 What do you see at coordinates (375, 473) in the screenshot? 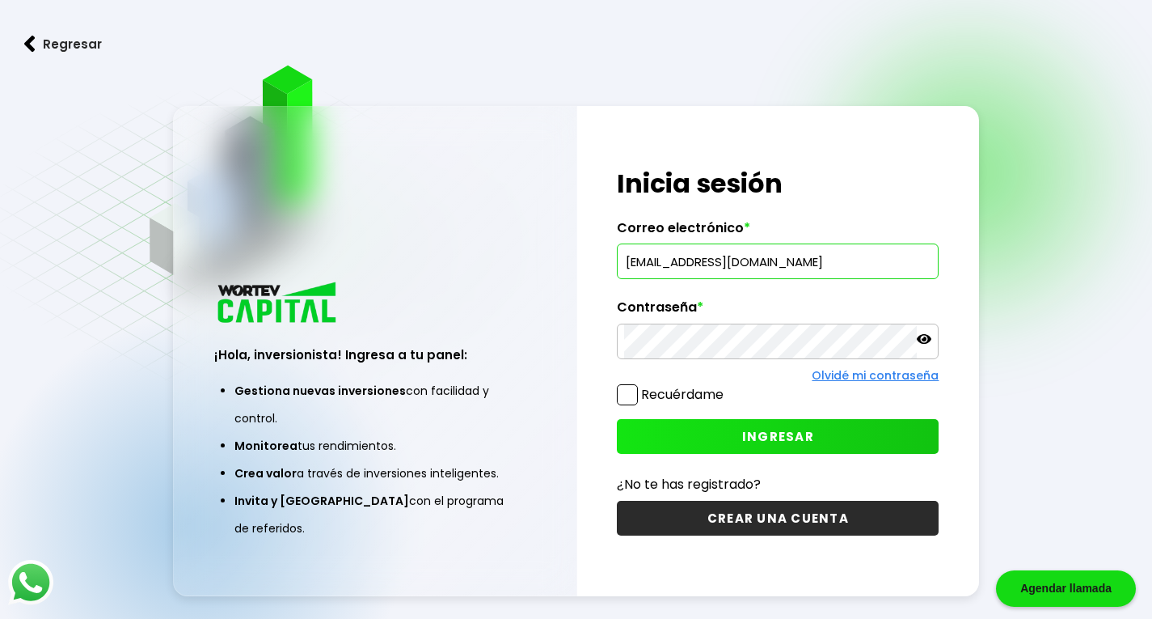
I see `li: a través de inversiones inteligentes.` at bounding box center [375, 473].